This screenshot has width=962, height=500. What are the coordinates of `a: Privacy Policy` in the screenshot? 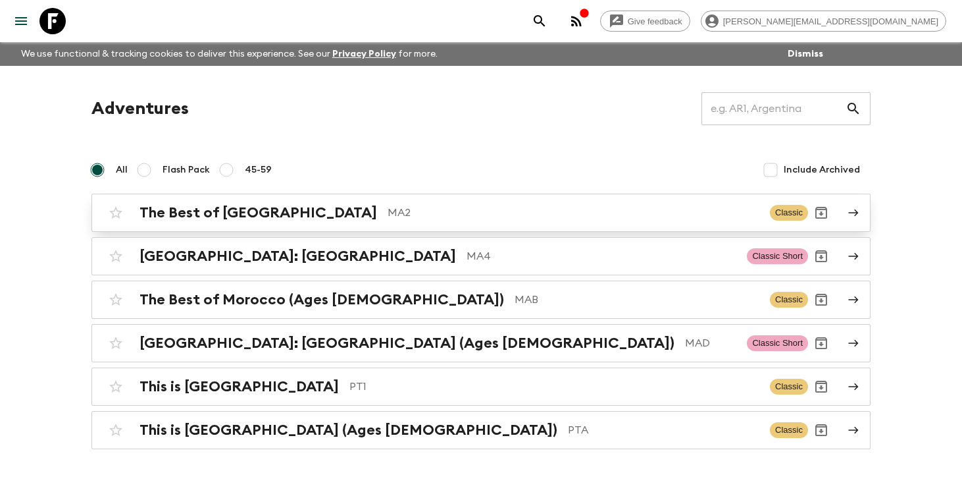 It's located at (364, 54).